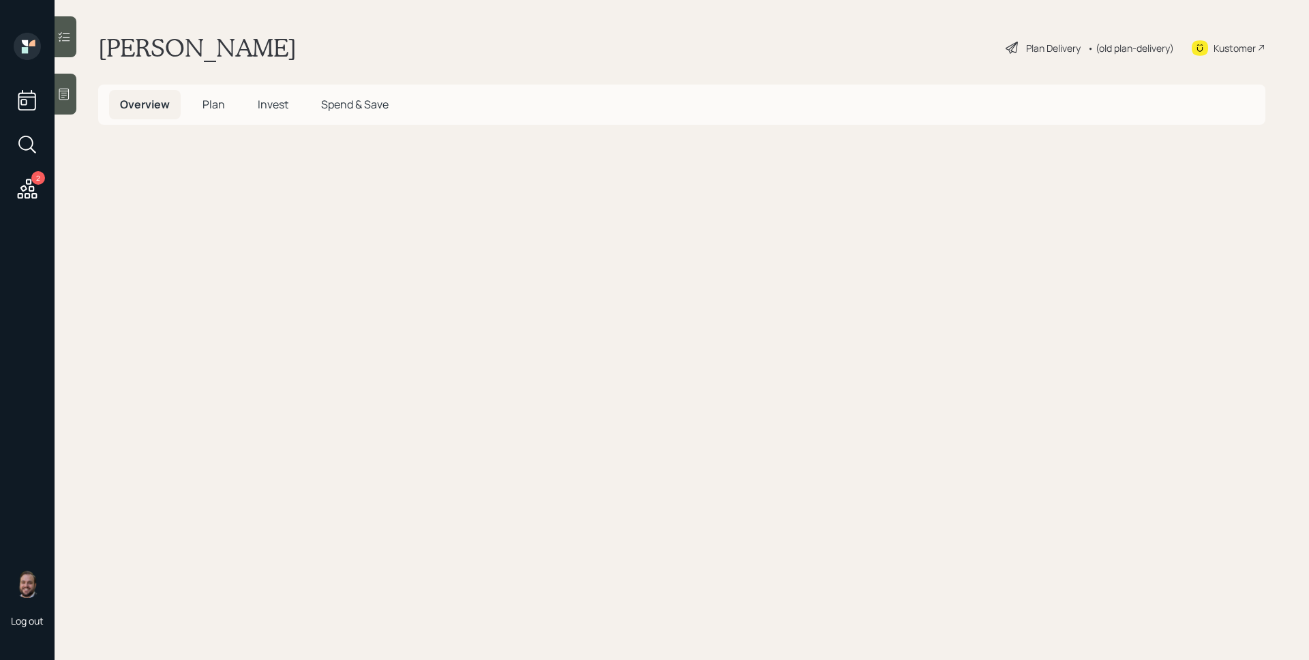  What do you see at coordinates (1130, 48) in the screenshot?
I see `div: • (old plan-delivery)` at bounding box center [1130, 48].